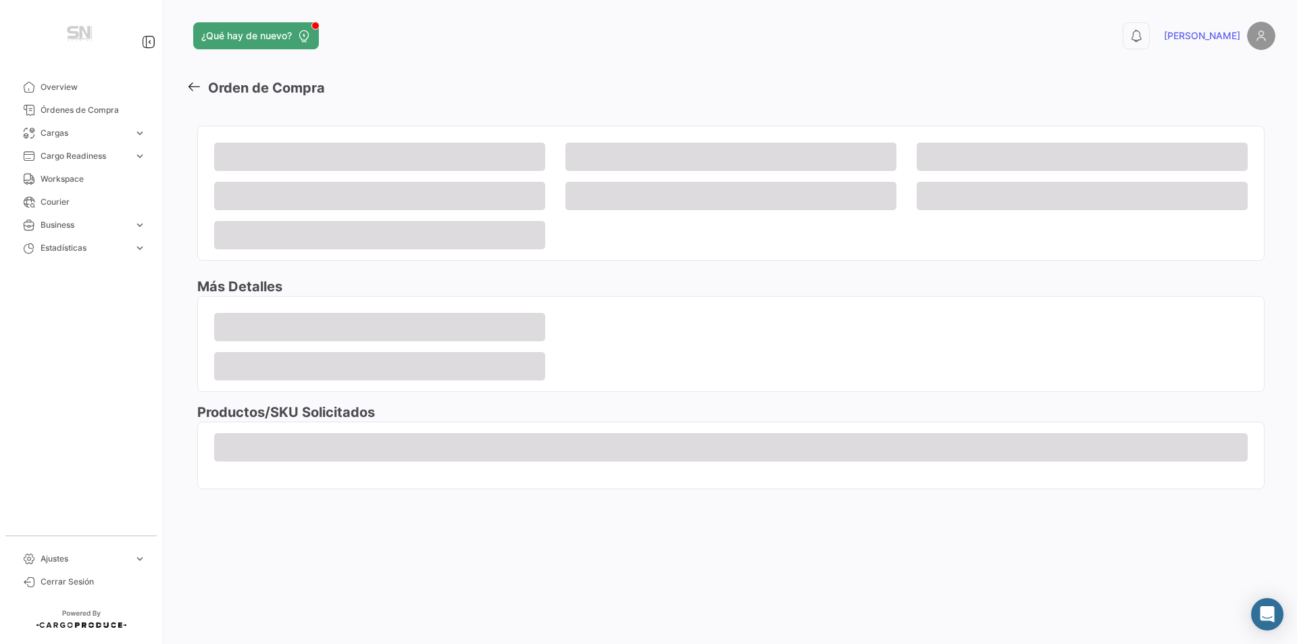  I want to click on h3: Productos/SKU Solicitados, so click(731, 412).